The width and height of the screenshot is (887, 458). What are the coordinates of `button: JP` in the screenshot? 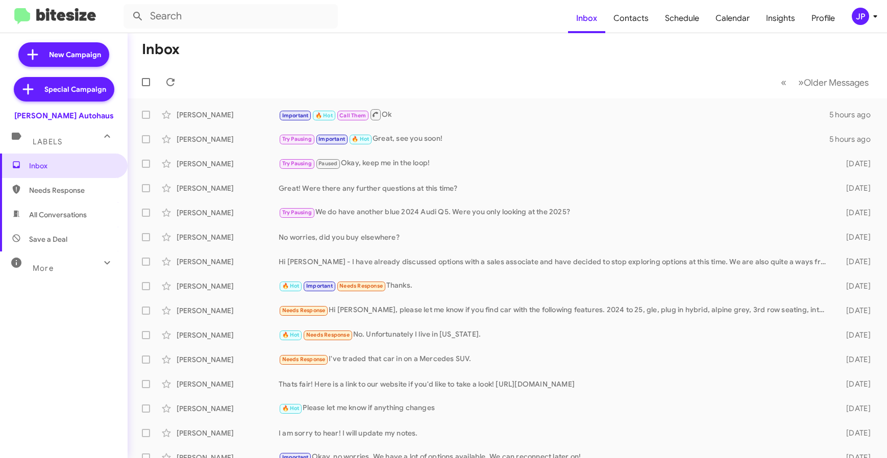 It's located at (859, 16).